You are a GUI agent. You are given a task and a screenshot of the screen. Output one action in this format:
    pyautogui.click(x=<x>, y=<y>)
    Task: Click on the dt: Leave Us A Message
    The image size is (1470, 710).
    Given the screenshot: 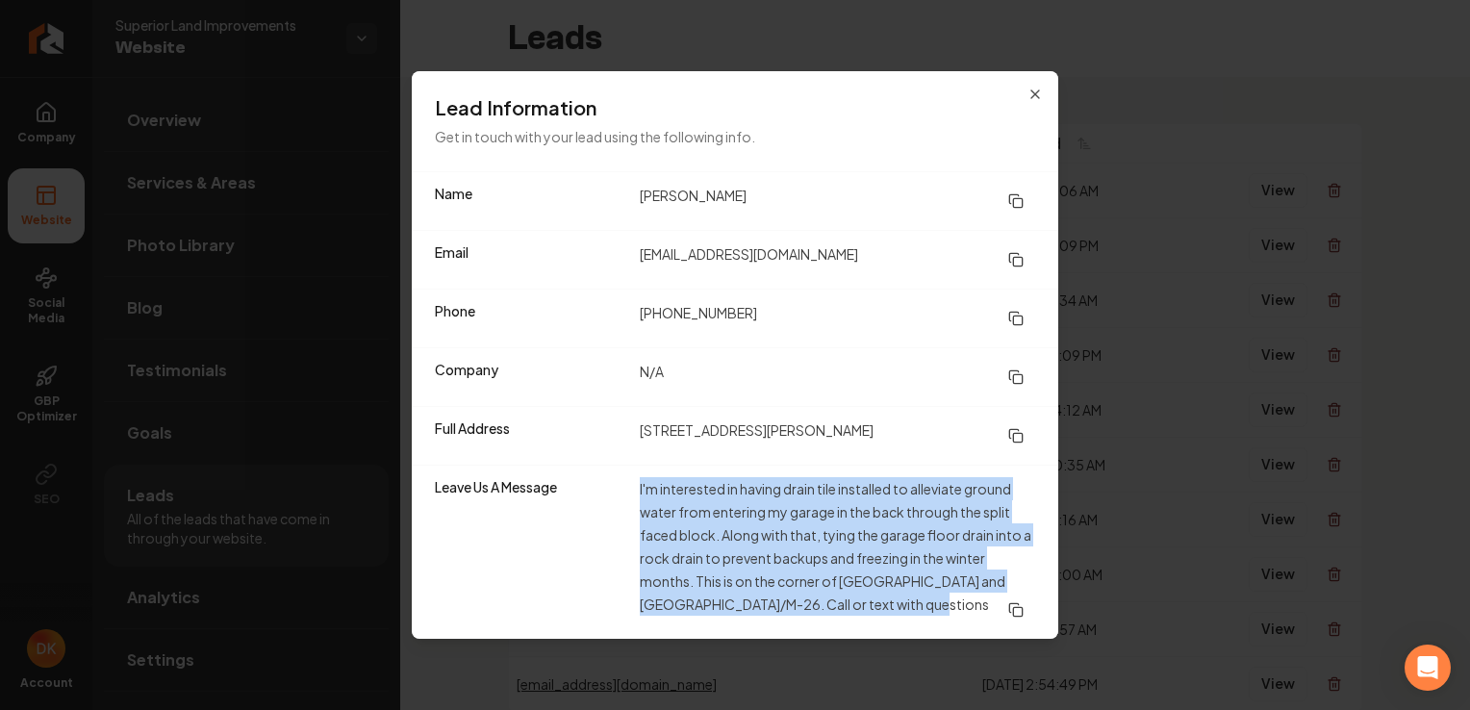 What is the action you would take?
    pyautogui.click(x=529, y=552)
    